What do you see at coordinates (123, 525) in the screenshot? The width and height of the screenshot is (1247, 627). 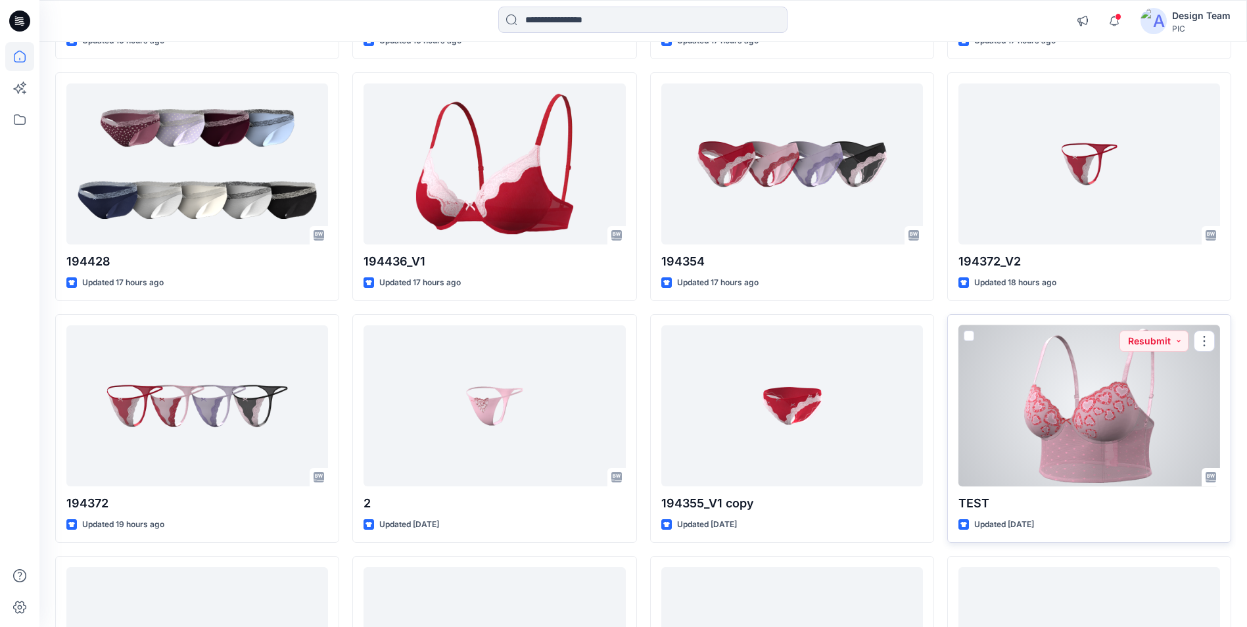 I see `p: Updated 19 hours ago` at bounding box center [123, 525].